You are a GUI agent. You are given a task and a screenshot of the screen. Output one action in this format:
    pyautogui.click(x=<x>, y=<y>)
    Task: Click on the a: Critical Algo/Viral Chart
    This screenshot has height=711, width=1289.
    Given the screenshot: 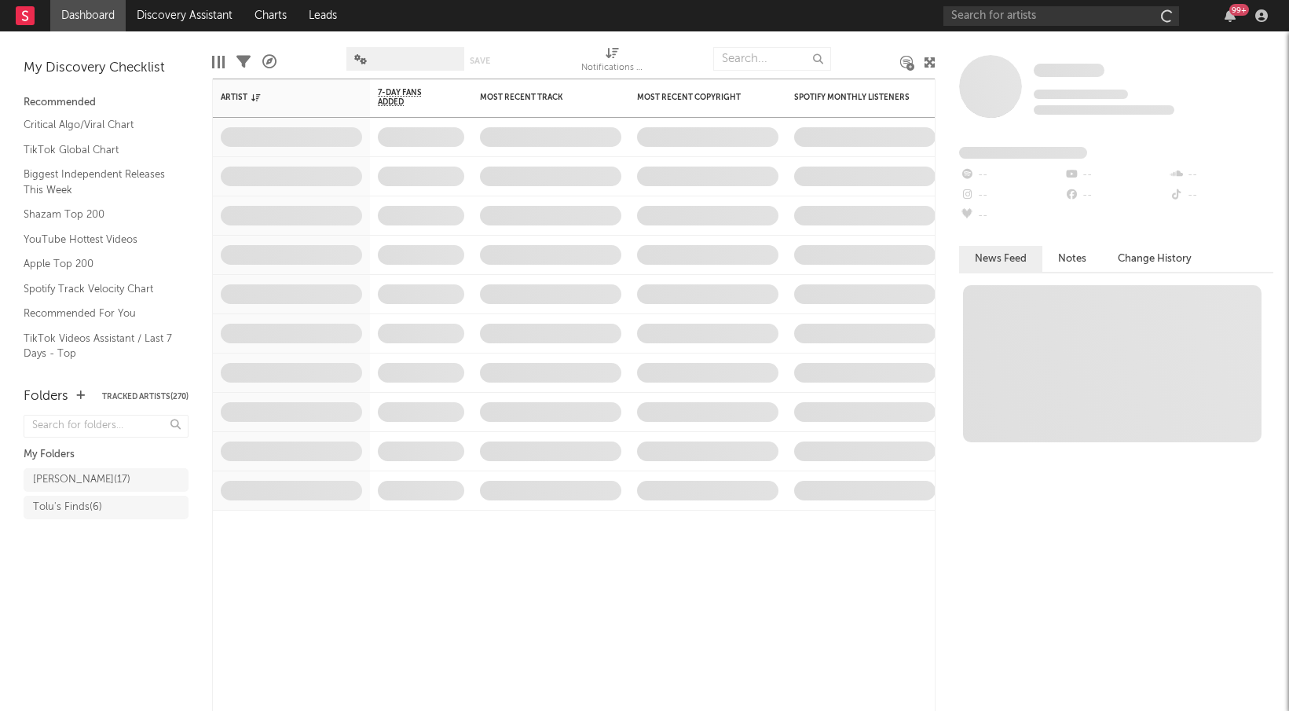 What is the action you would take?
    pyautogui.click(x=98, y=125)
    